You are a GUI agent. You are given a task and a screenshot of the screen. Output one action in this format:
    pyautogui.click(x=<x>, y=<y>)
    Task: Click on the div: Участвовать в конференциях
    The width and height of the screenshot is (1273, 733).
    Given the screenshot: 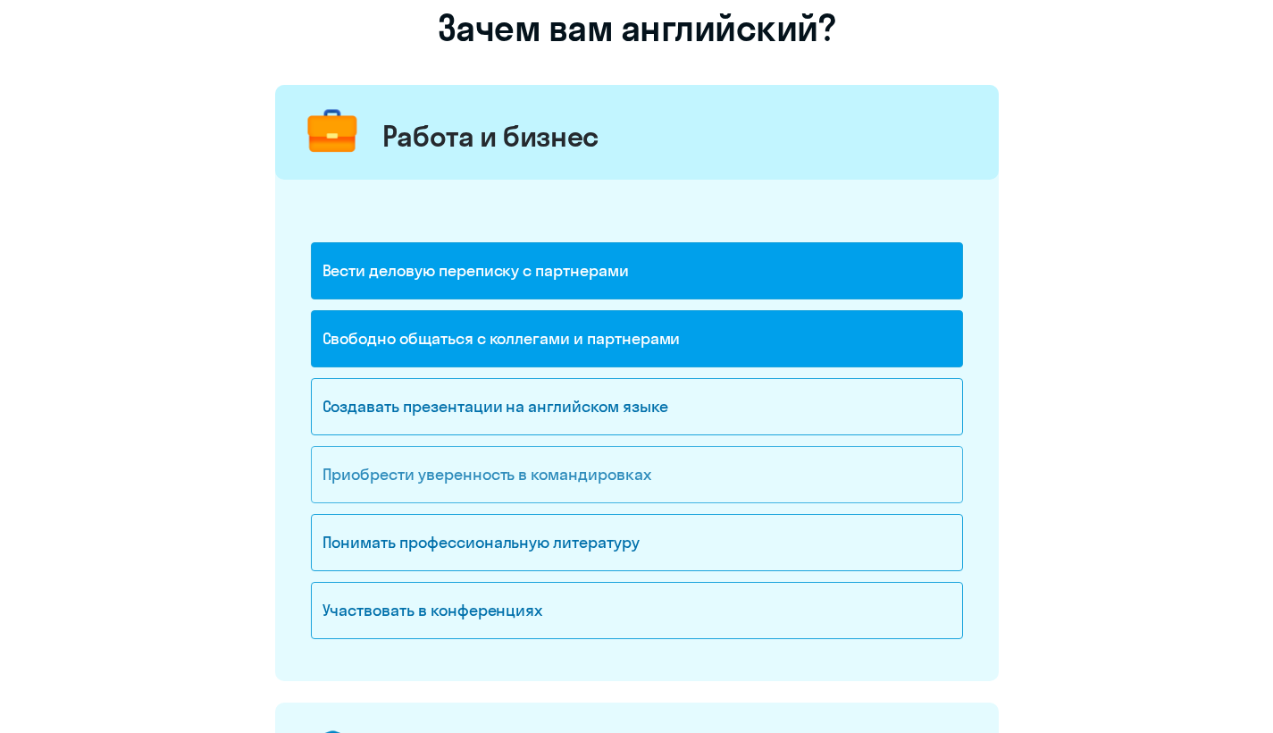 What is the action you would take?
    pyautogui.click(x=637, y=610)
    